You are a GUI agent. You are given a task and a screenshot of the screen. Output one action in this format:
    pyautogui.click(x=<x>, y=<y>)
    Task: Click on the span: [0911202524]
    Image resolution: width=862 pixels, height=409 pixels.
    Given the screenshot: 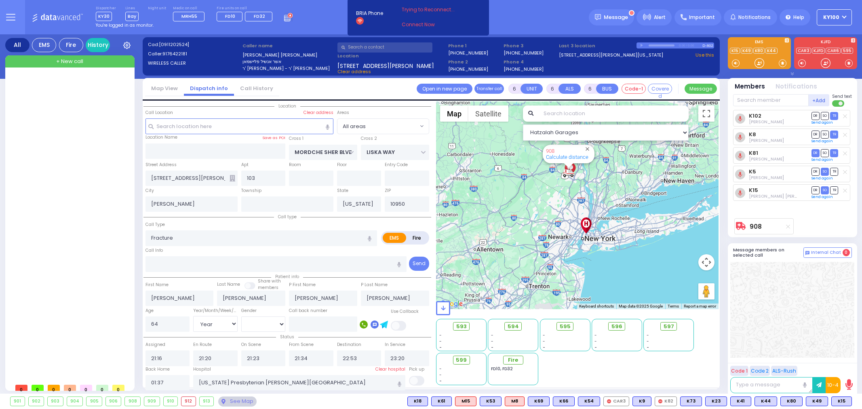 What is the action you would take?
    pyautogui.click(x=174, y=44)
    